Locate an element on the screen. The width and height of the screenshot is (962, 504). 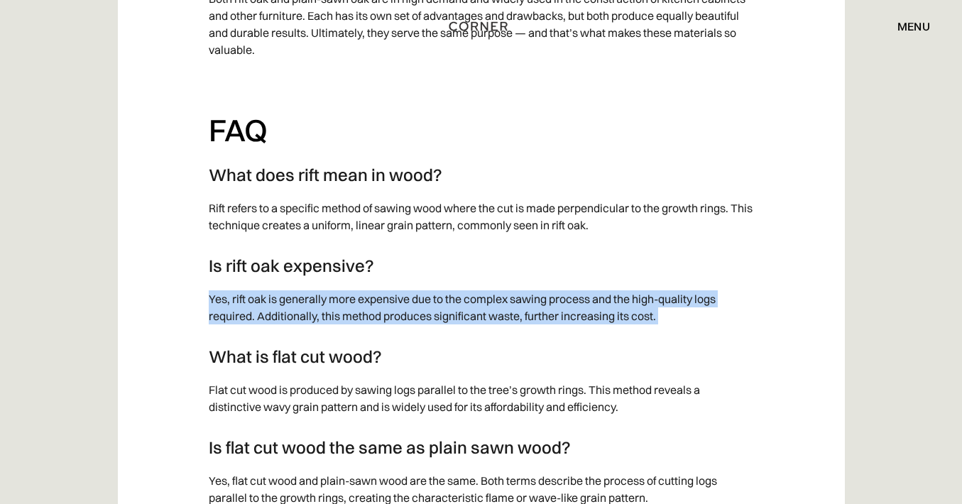
p: Flat cut wood is produced by sawing logs parallel to the tree’s growth rings. This method reveals... is located at coordinates (481, 398).